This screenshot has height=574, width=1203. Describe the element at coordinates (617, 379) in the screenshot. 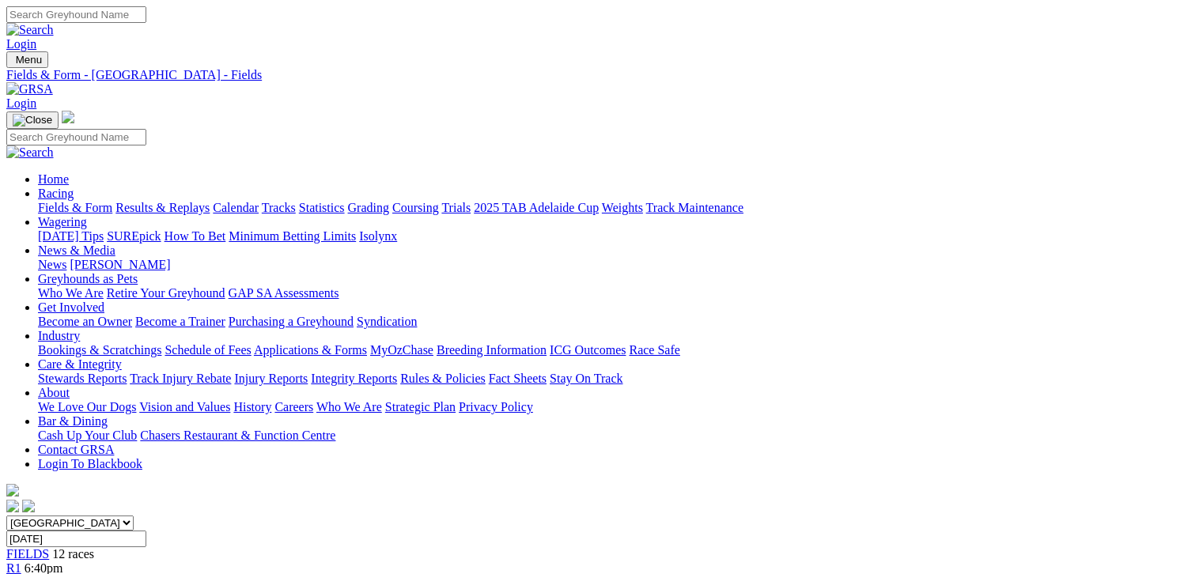

I see `div: Care & Integrity` at that location.